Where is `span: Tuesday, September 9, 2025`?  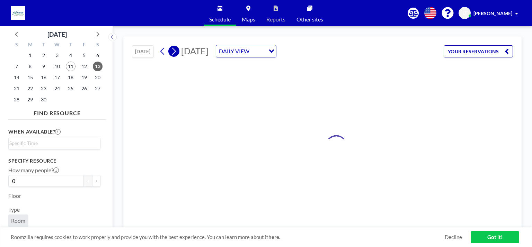
span: Tuesday, September 9, 2025 is located at coordinates (44, 66).